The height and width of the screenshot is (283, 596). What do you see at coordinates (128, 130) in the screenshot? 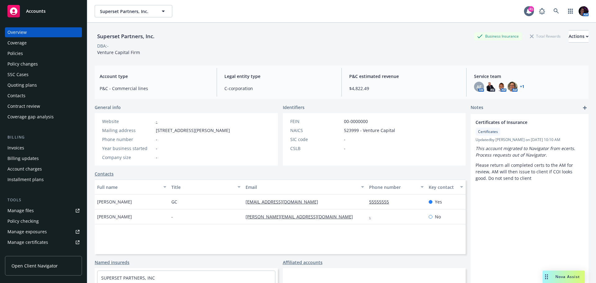
I see `div: Mailing address` at bounding box center [128, 130].